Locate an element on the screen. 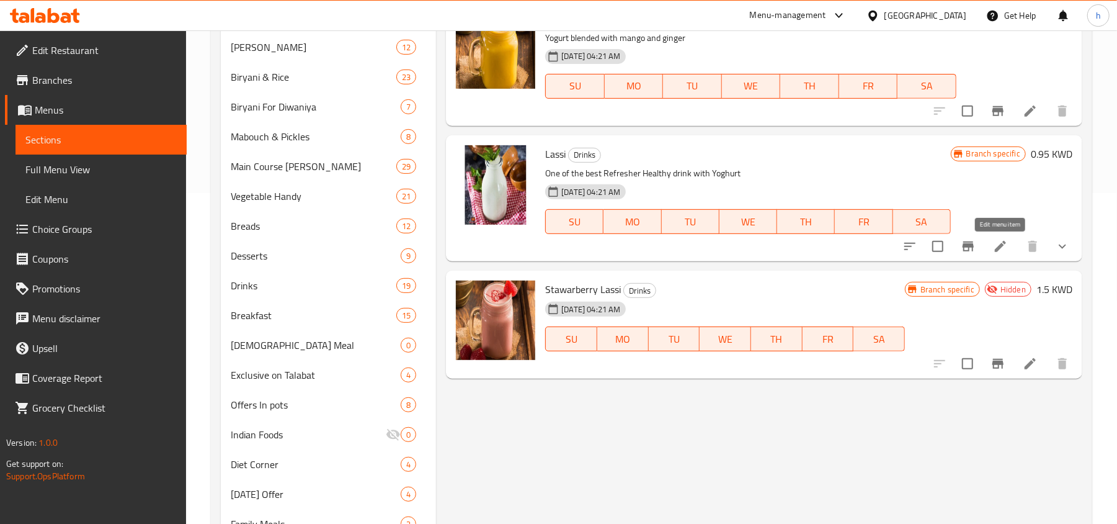  div: Indian Foods0 is located at coordinates (328, 434).